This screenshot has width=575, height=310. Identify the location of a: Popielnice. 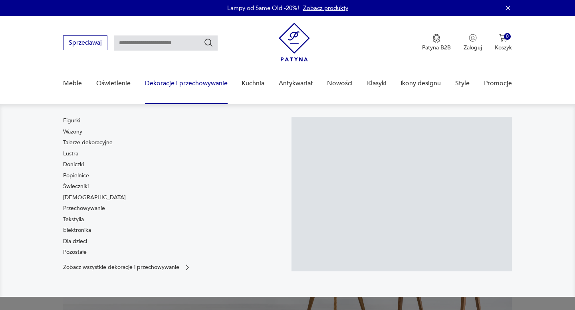
(76, 176).